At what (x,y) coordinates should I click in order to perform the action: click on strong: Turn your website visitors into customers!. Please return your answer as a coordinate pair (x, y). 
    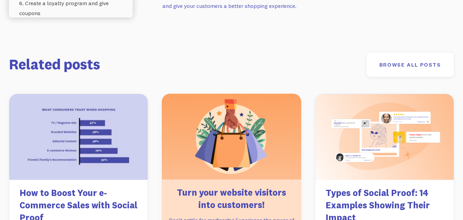
    Looking at the image, I should click on (231, 198).